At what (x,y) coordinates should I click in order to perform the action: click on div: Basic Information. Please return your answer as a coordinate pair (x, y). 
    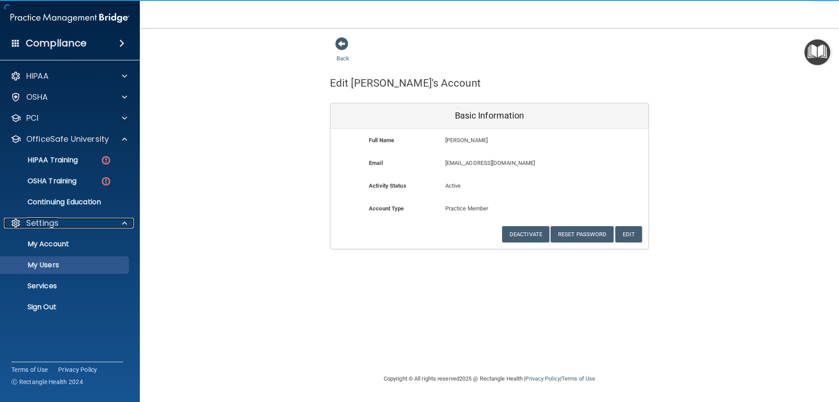
    Looking at the image, I should click on (490, 116).